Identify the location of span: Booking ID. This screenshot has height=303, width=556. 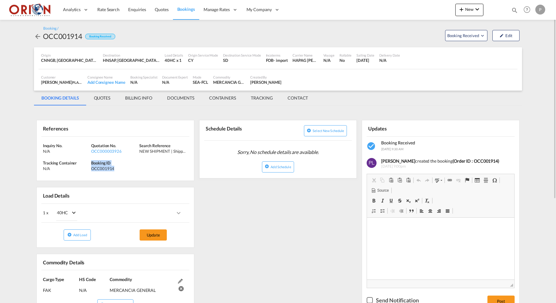
(101, 163).